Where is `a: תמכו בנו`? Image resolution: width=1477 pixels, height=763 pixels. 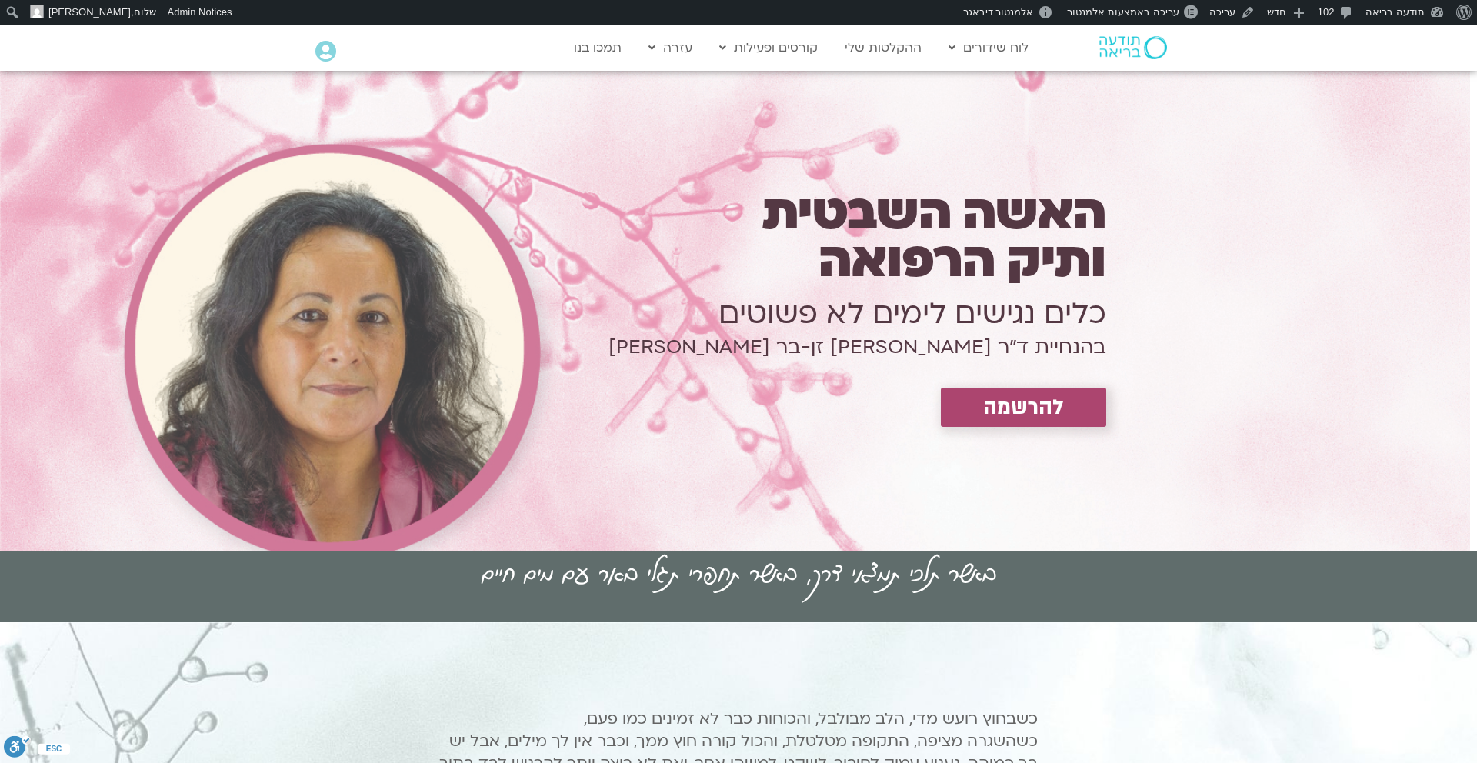 a: תמכו בנו is located at coordinates (598, 48).